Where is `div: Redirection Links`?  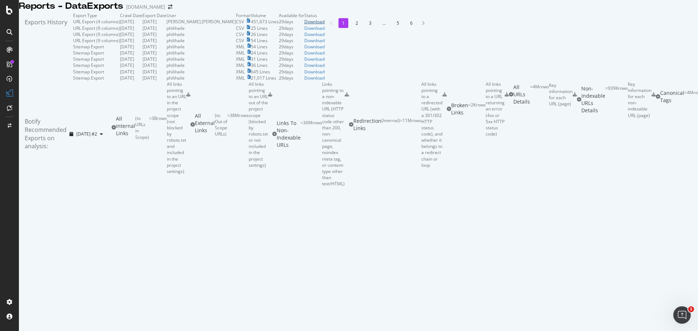
div: Redirection Links is located at coordinates (367, 125).